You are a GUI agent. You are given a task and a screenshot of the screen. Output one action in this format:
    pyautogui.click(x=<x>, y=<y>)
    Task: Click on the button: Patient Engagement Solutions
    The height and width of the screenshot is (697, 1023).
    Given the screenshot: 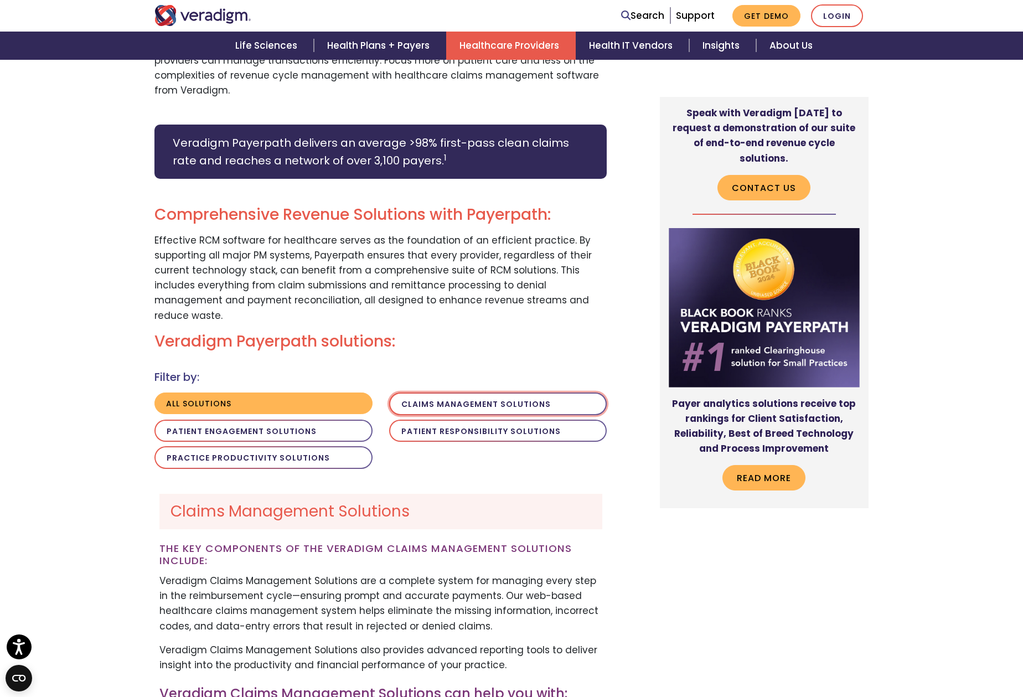 What is the action you would take?
    pyautogui.click(x=263, y=430)
    